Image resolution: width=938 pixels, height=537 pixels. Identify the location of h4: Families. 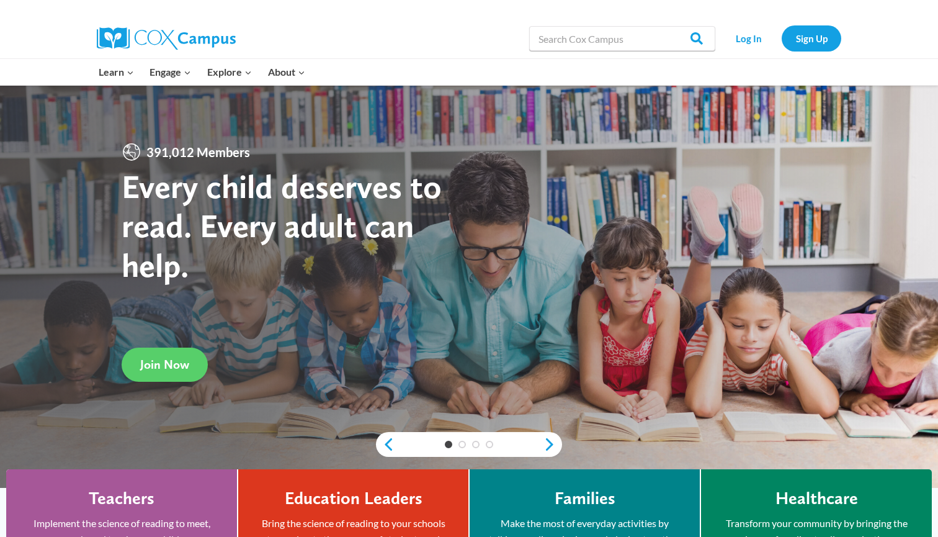
(585, 498).